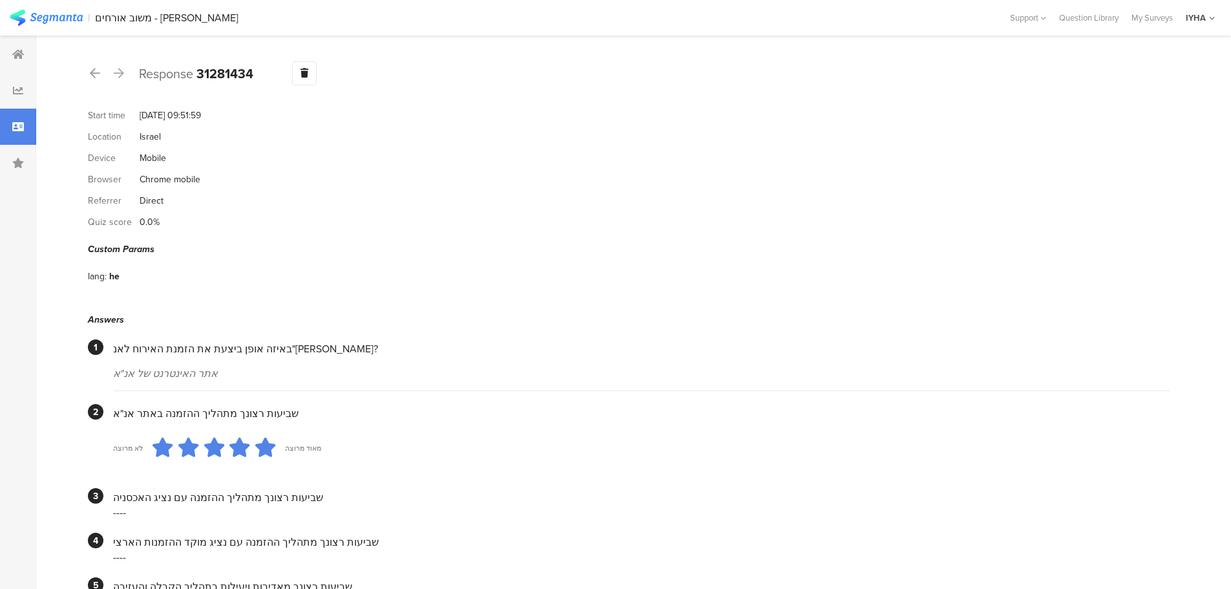 The image size is (1231, 589). I want to click on span: Response, so click(166, 74).